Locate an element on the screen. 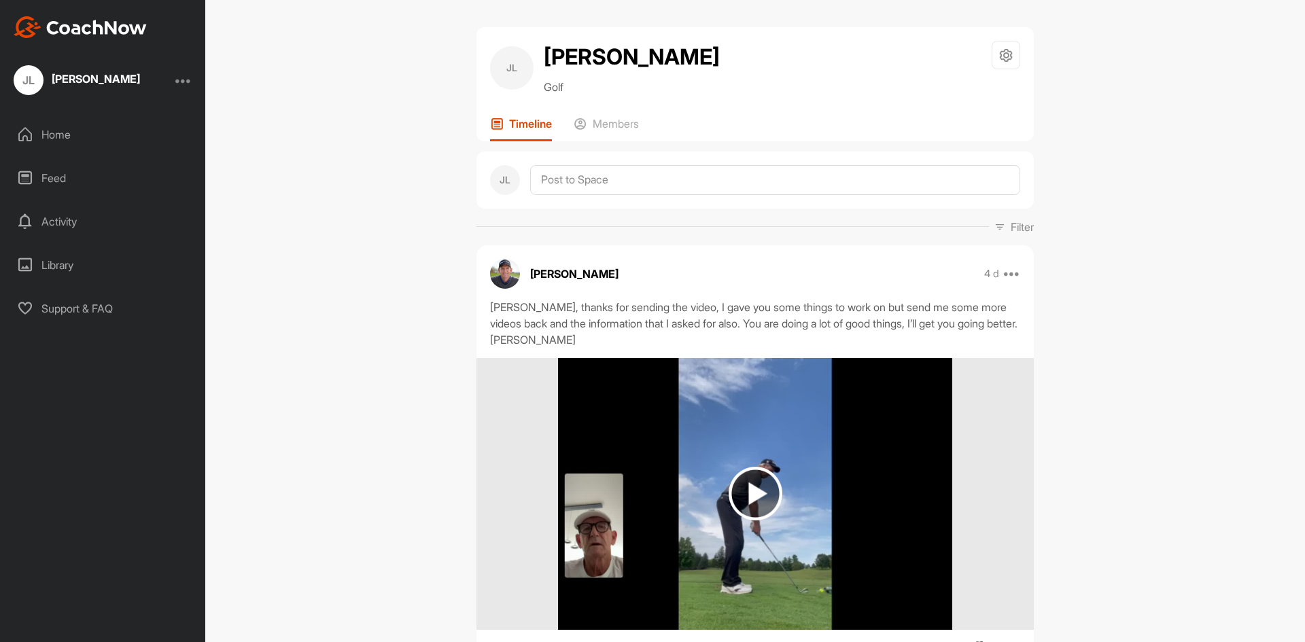  p: 4 d is located at coordinates (992, 274).